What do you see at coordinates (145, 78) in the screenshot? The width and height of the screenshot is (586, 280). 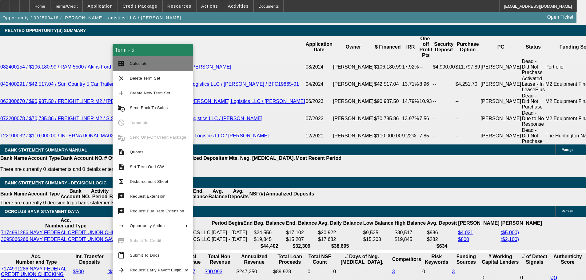 I see `span: Delete Term Set` at bounding box center [145, 78].